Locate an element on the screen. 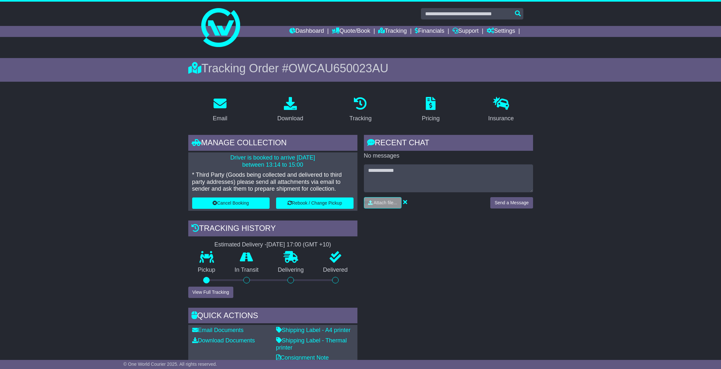 Image resolution: width=721 pixels, height=369 pixels. div: Tracking is located at coordinates (360, 118).